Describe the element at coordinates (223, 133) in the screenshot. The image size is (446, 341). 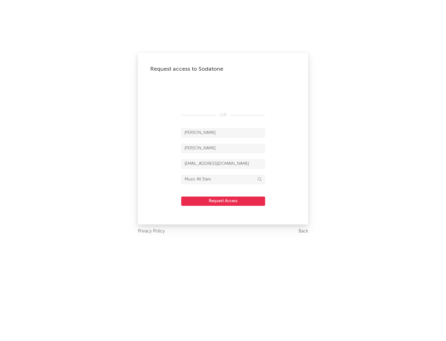
I see `input: First Name` at that location.